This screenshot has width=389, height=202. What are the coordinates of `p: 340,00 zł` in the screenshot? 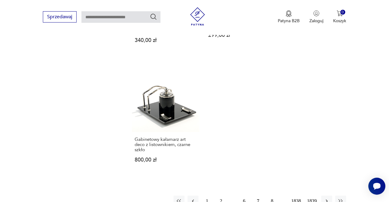 It's located at (166, 40).